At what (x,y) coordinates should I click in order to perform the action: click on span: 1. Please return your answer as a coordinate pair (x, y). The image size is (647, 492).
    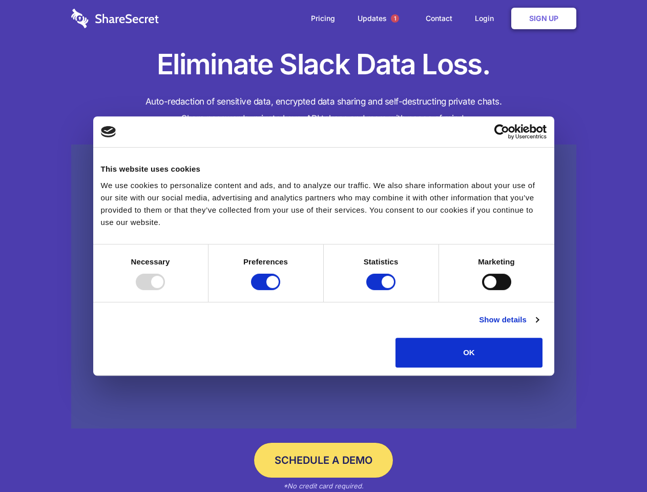
    Looking at the image, I should click on (395, 18).